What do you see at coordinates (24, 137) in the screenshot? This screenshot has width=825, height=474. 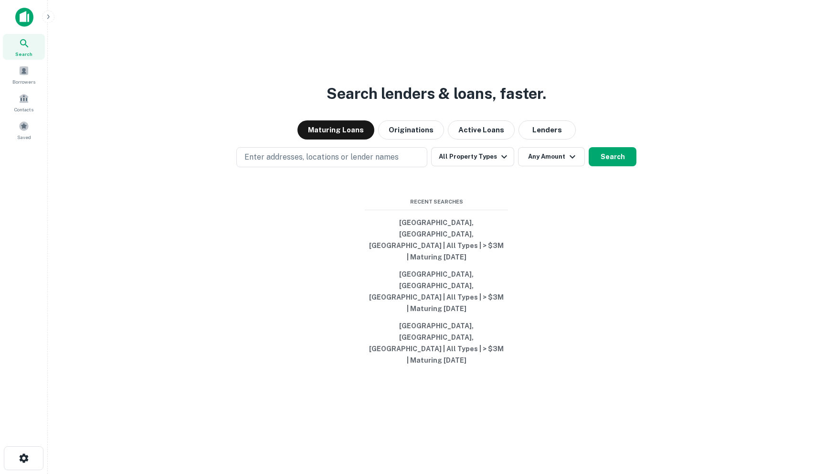 I see `span: Saved` at bounding box center [24, 137].